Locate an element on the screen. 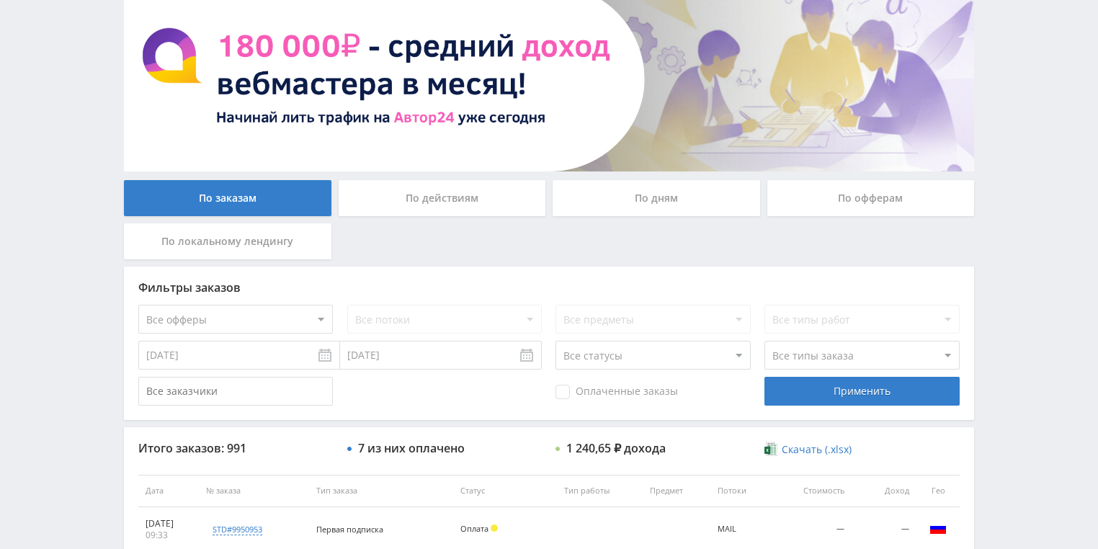 The image size is (1098, 549). div: std#9950953 is located at coordinates (237, 530).